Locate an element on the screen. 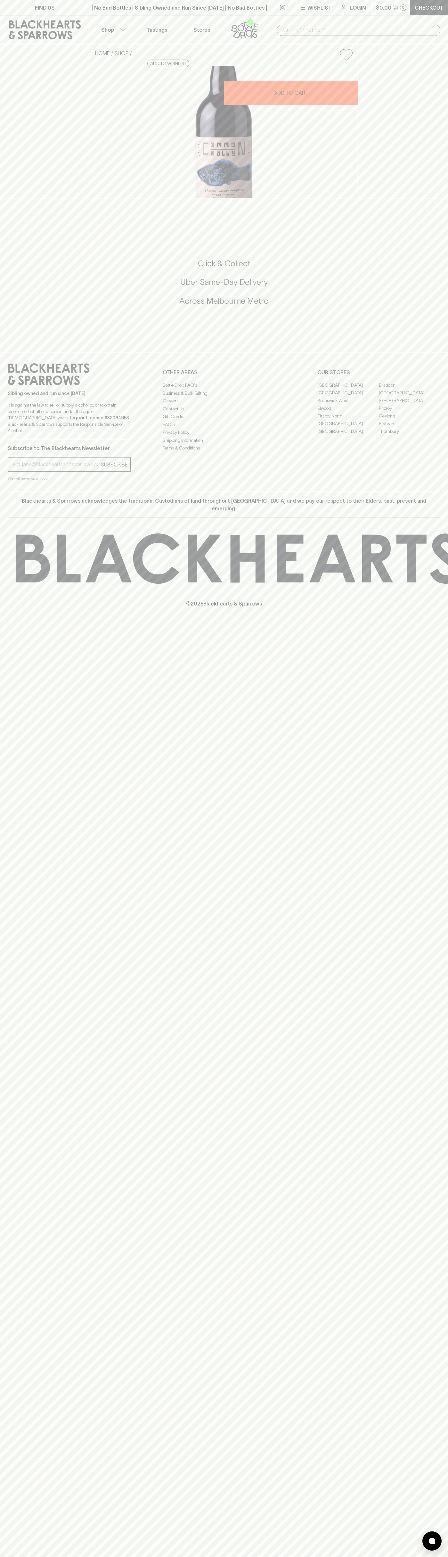 Image resolution: width=448 pixels, height=1557 pixels. input: Try "Pinot noir" is located at coordinates (364, 30).